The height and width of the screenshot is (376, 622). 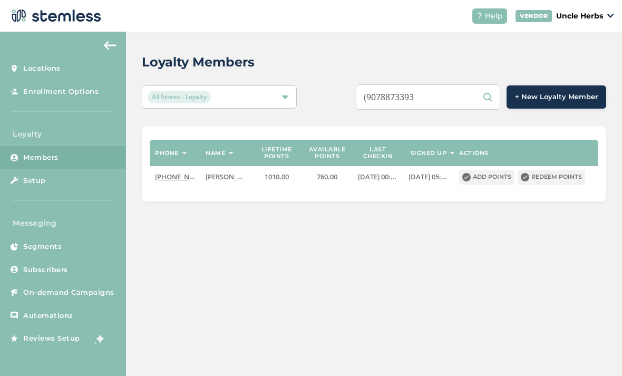 I want to click on input: Search, so click(x=428, y=97).